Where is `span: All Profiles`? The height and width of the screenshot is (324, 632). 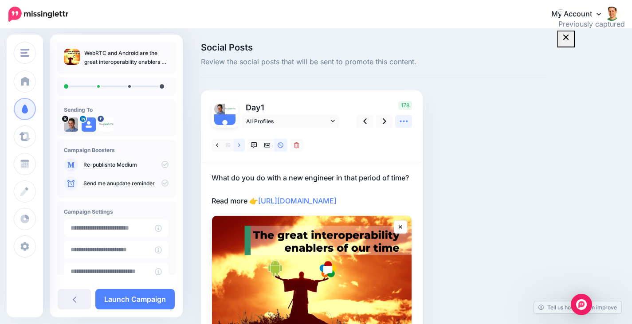
span: All Profiles is located at coordinates (287, 121).